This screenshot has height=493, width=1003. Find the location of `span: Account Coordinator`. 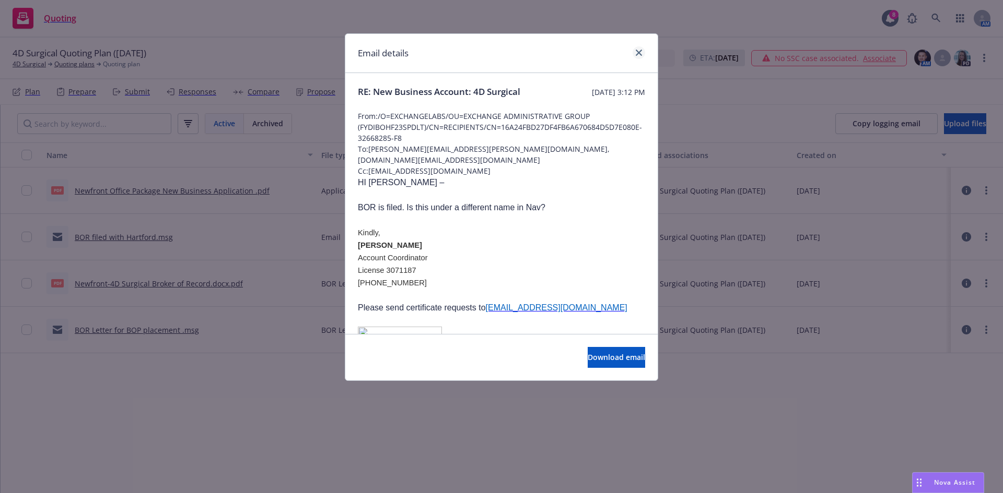

span: Account Coordinator is located at coordinates (393, 258).